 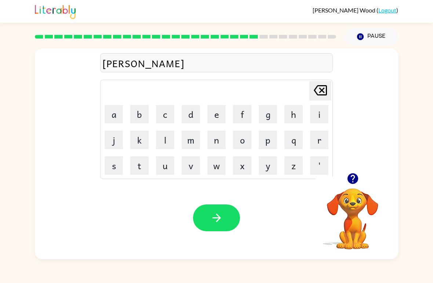 What do you see at coordinates (165, 140) in the screenshot?
I see `button: l` at bounding box center [165, 140].